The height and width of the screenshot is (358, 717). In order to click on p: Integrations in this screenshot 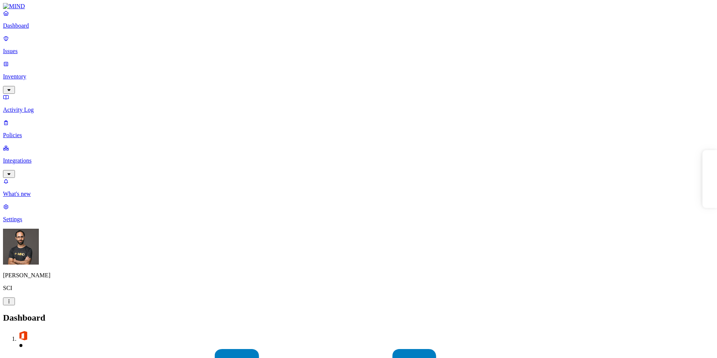, I will do `click(359, 161)`.